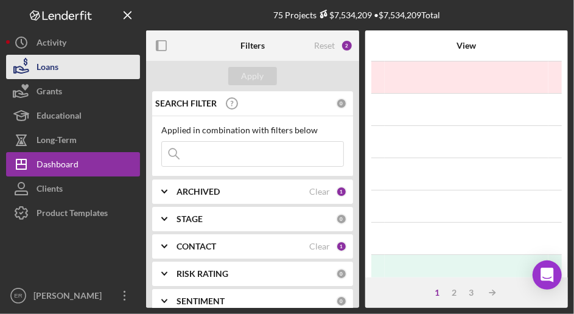 The image size is (574, 314). What do you see at coordinates (59, 117) in the screenshot?
I see `div: Educational` at bounding box center [59, 117].